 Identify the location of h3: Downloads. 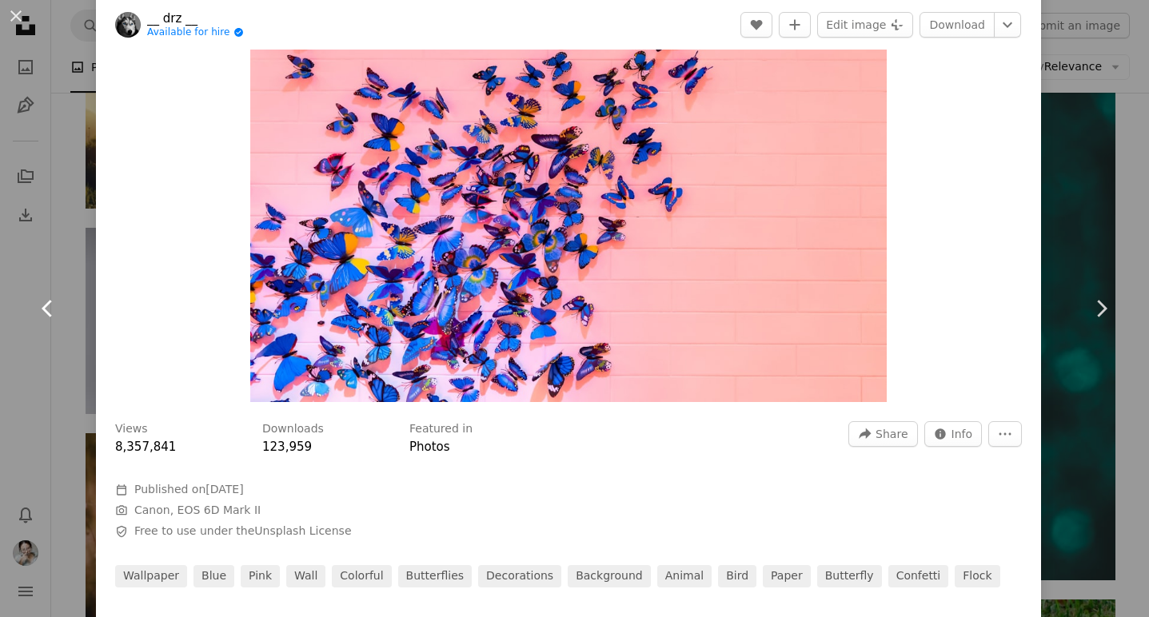
(293, 429).